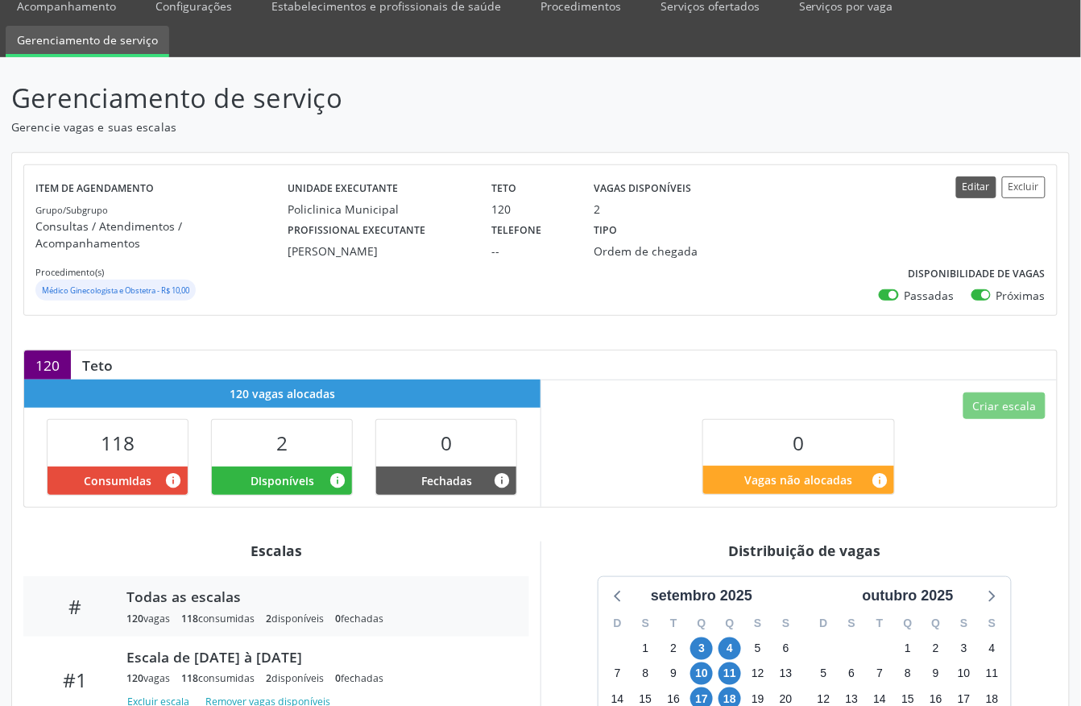 Image resolution: width=1081 pixels, height=706 pixels. What do you see at coordinates (502, 480) in the screenshot?
I see `i: Vagas alocadas e sem marcações associadas que tiveram sua disponibilidade fechada` at bounding box center [502, 480].